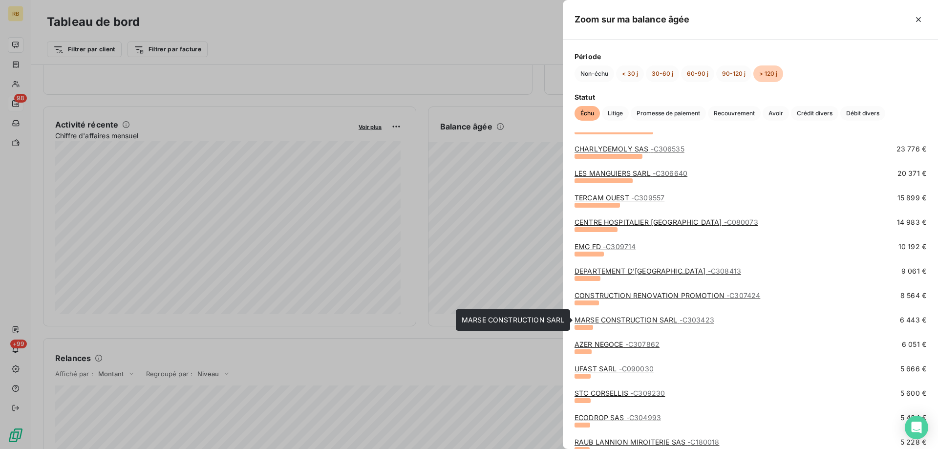 The height and width of the screenshot is (449, 938). I want to click on span: Avoir, so click(776, 113).